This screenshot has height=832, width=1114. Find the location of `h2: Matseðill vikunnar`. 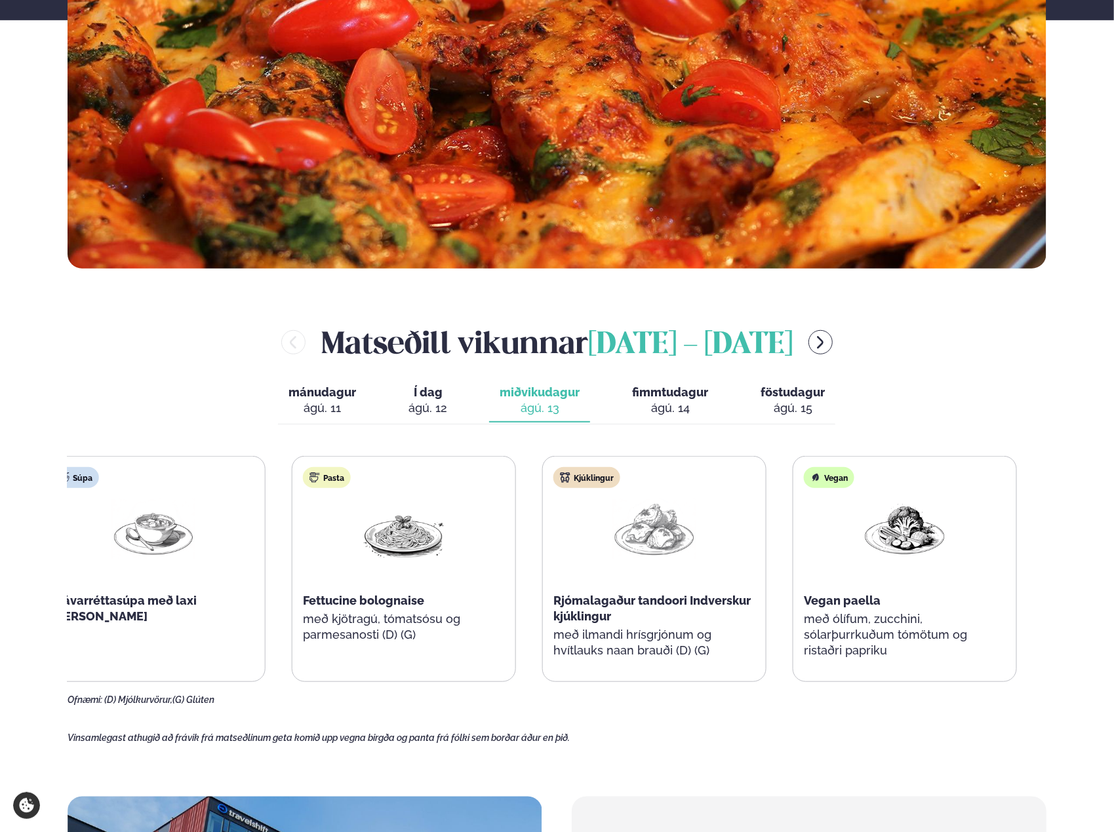

h2: Matseðill vikunnar is located at coordinates (556, 342).